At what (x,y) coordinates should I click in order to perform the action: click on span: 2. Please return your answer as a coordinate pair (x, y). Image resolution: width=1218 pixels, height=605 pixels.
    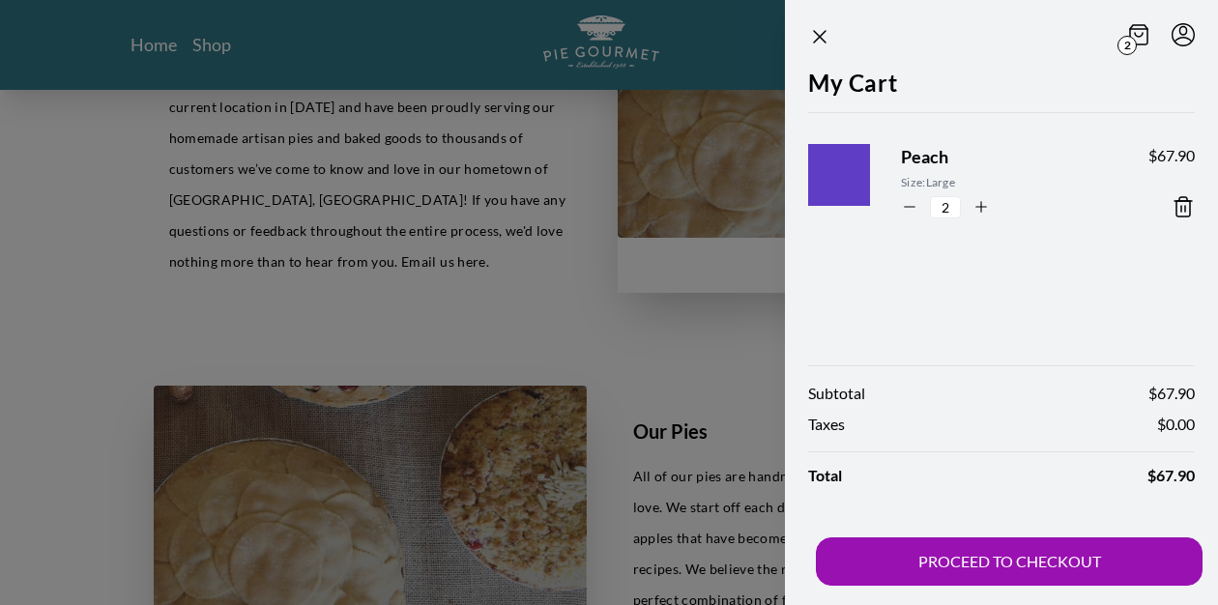
    Looking at the image, I should click on (1127, 45).